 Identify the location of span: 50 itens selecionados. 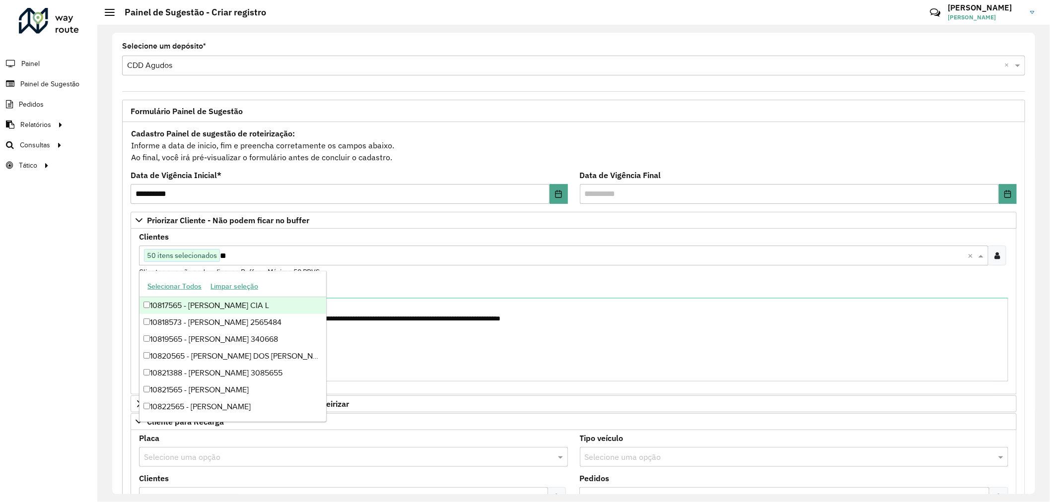
(182, 256).